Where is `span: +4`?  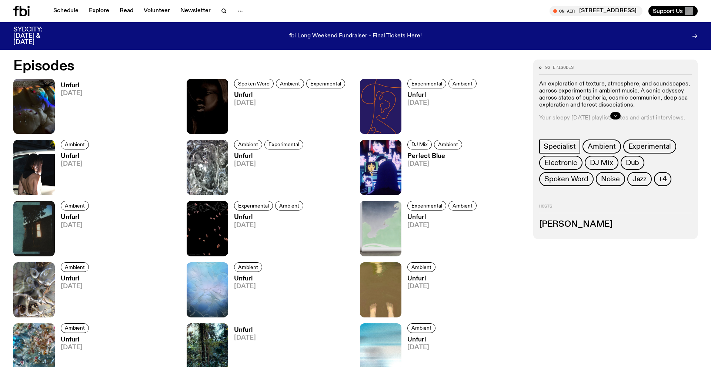 span: +4 is located at coordinates (662, 179).